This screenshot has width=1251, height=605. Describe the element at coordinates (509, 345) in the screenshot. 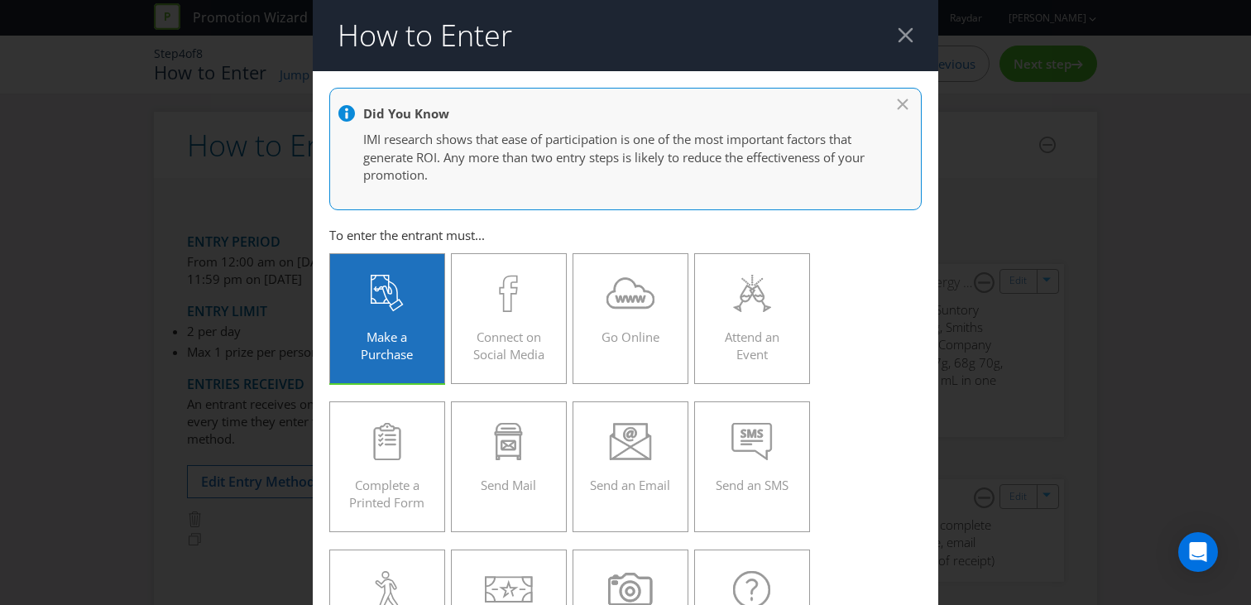

I see `span: Connect on Social Media` at that location.